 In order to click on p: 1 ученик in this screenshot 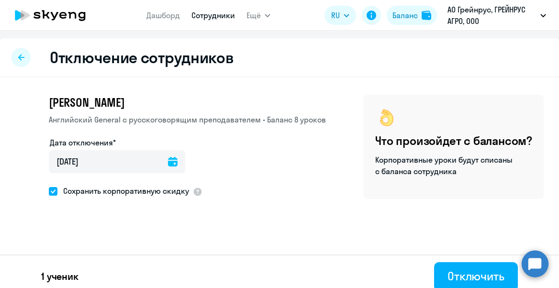, I will do `click(60, 276)`.